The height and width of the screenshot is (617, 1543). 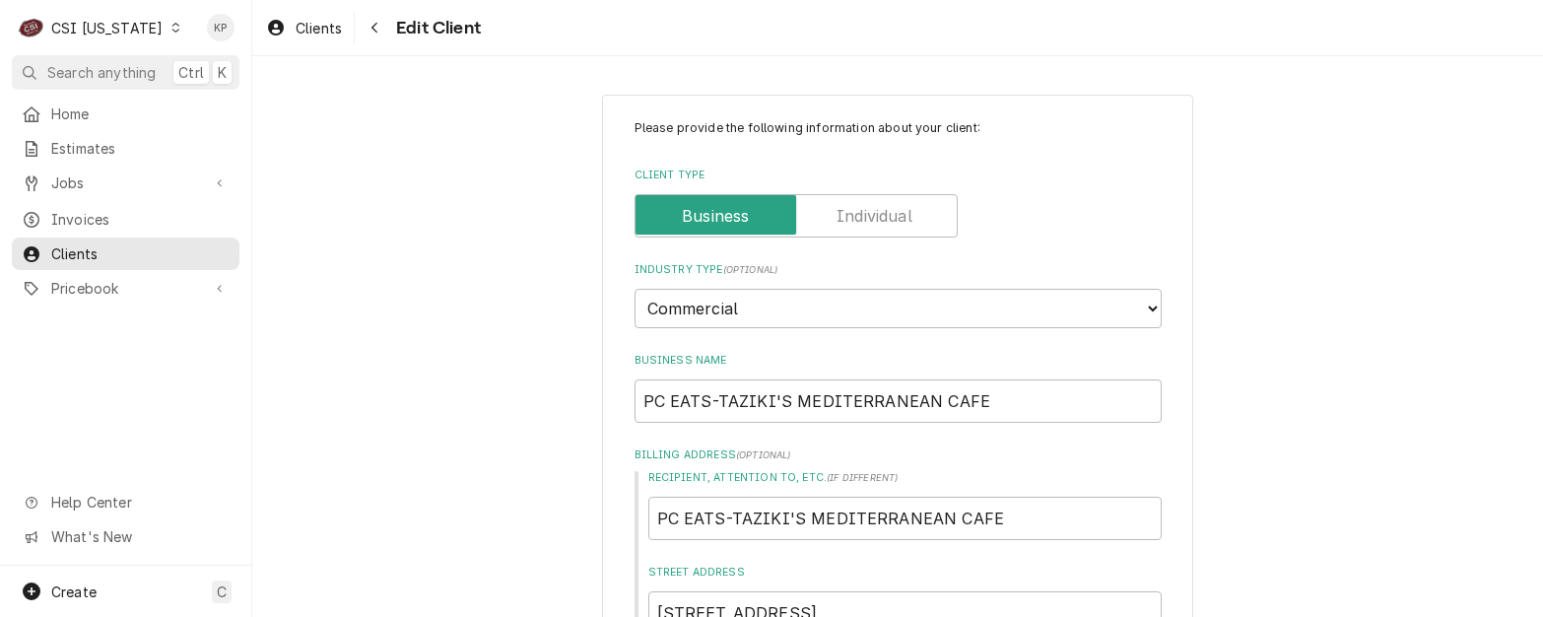 I want to click on a: Invoices, so click(x=125, y=219).